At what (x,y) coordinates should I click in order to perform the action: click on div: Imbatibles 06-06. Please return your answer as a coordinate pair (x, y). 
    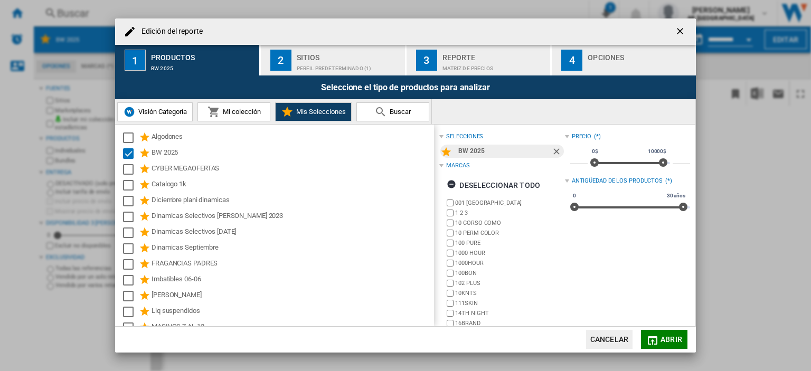
    Looking at the image, I should click on (292, 280).